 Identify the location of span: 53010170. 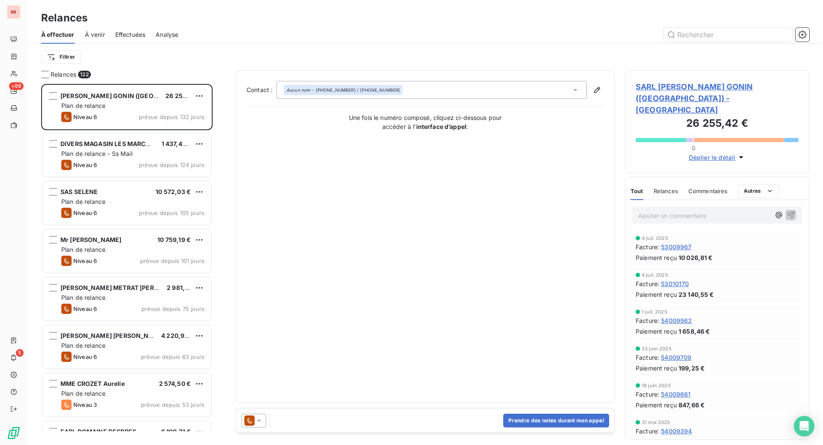
(675, 284).